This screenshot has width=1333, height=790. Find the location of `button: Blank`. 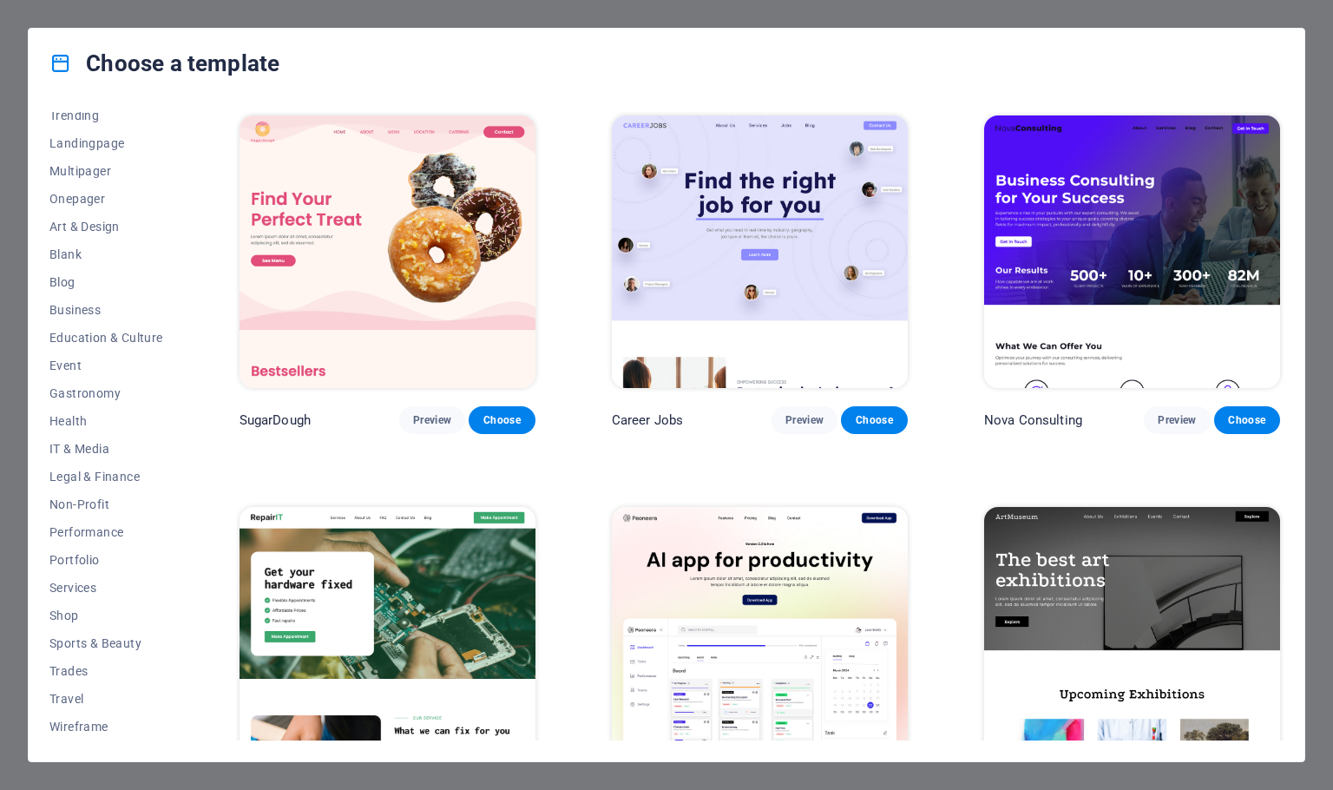

button: Blank is located at coordinates (106, 254).